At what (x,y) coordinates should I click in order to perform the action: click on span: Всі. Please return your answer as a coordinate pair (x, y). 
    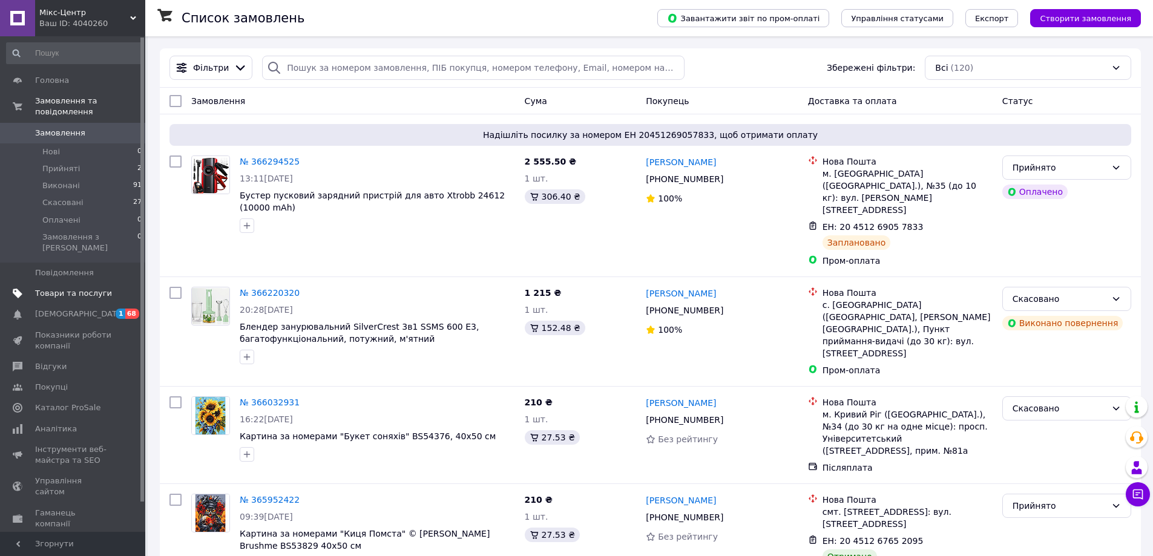
    Looking at the image, I should click on (941, 68).